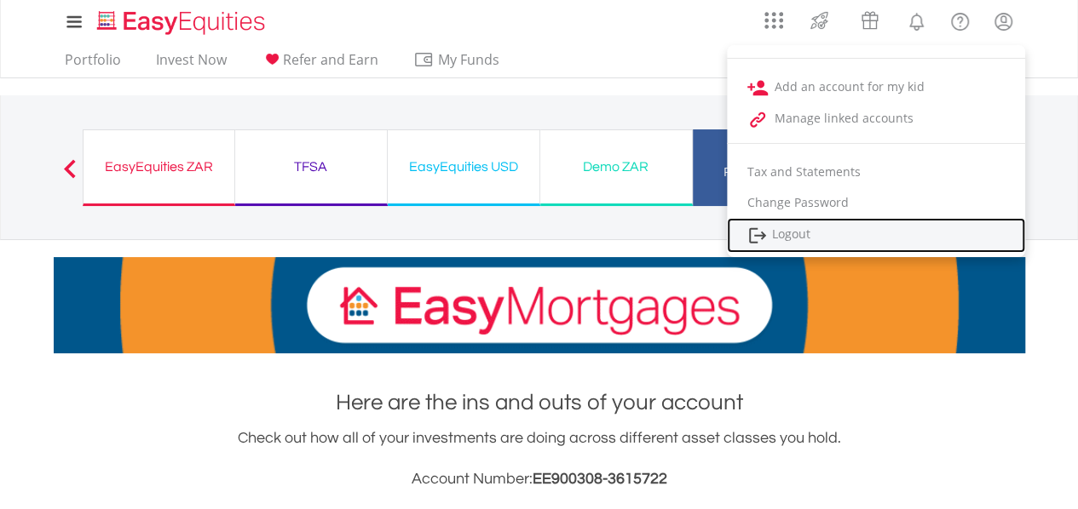  What do you see at coordinates (769, 172) in the screenshot?
I see `div: Funds to invest:` at bounding box center [769, 172].